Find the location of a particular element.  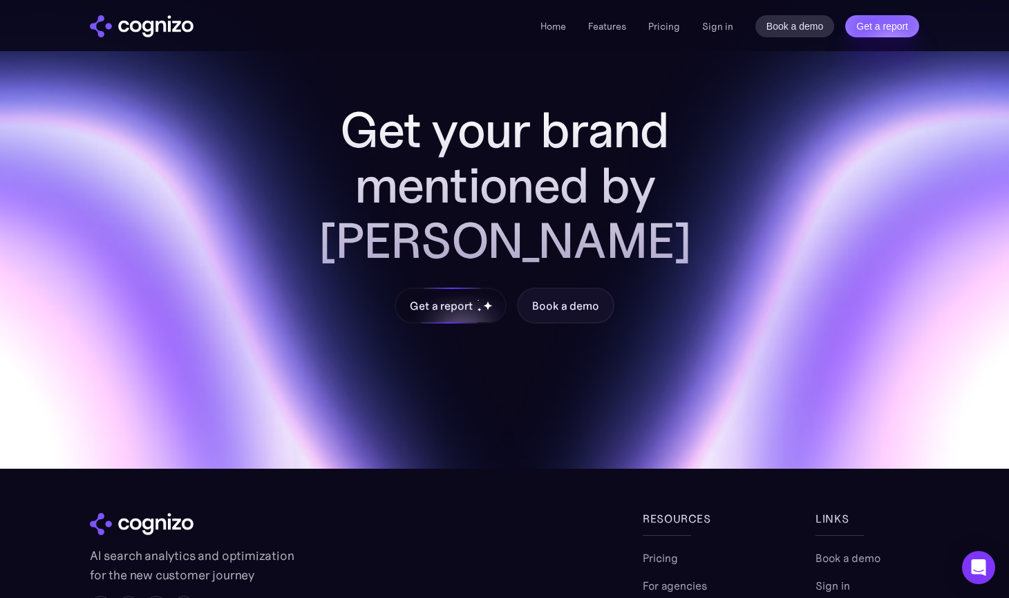

div: links is located at coordinates (868, 519).